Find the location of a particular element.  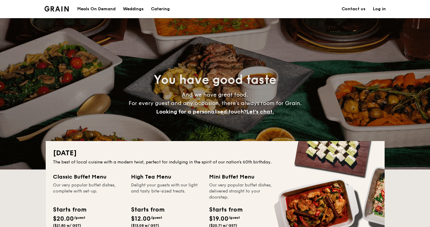

div: Our very popular buffet dishes, delivered straight to your doorstep. is located at coordinates (244, 191).